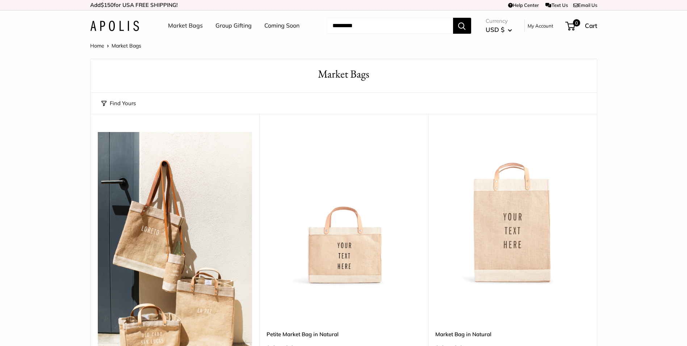 Image resolution: width=687 pixels, height=346 pixels. I want to click on a: Home, so click(97, 46).